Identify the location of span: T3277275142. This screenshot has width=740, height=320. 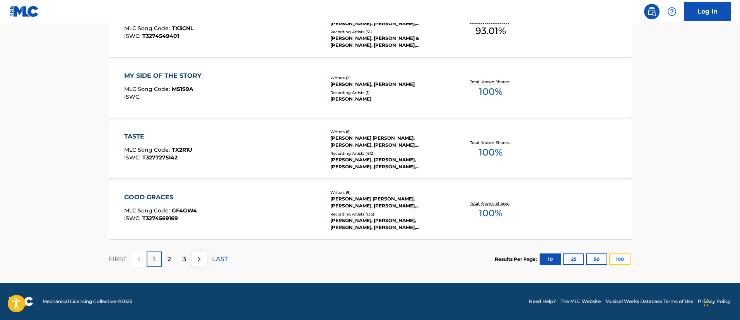
(160, 158).